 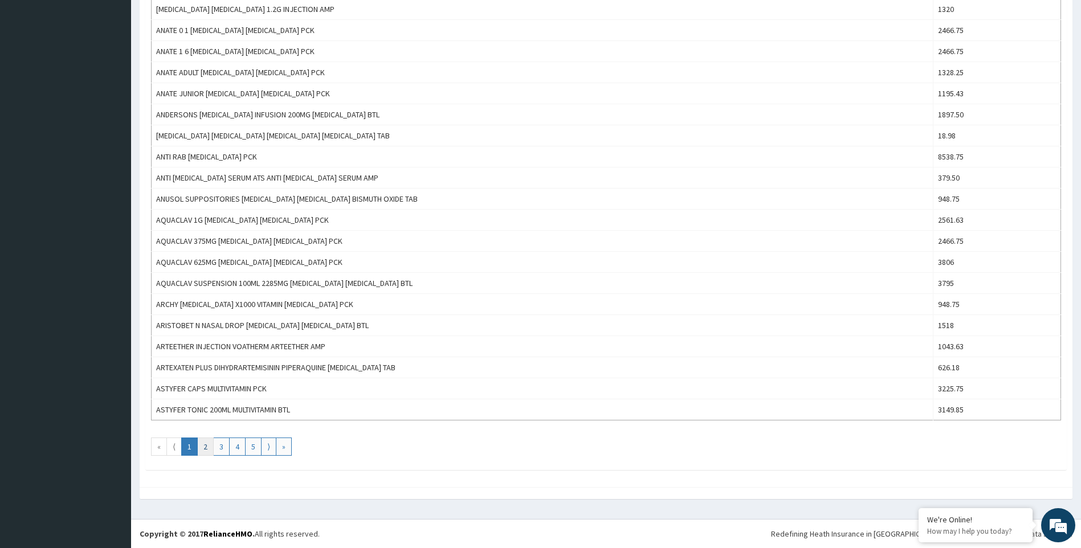 I want to click on td: 3795, so click(x=997, y=283).